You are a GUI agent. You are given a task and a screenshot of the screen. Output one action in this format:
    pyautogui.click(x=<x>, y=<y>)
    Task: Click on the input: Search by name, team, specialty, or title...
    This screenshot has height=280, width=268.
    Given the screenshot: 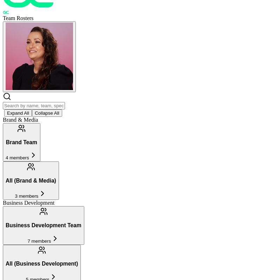 What is the action you would take?
    pyautogui.click(x=34, y=105)
    